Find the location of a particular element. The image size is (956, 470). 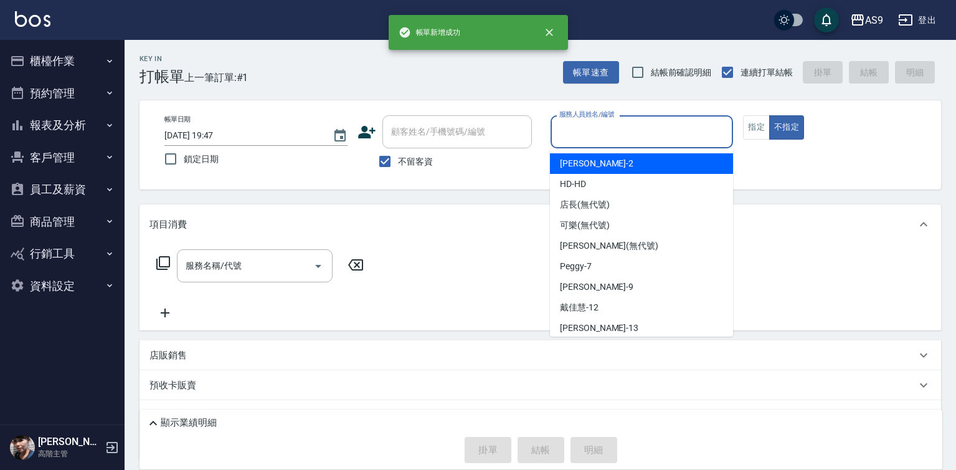

p: 預收卡販賣 is located at coordinates (173, 385).